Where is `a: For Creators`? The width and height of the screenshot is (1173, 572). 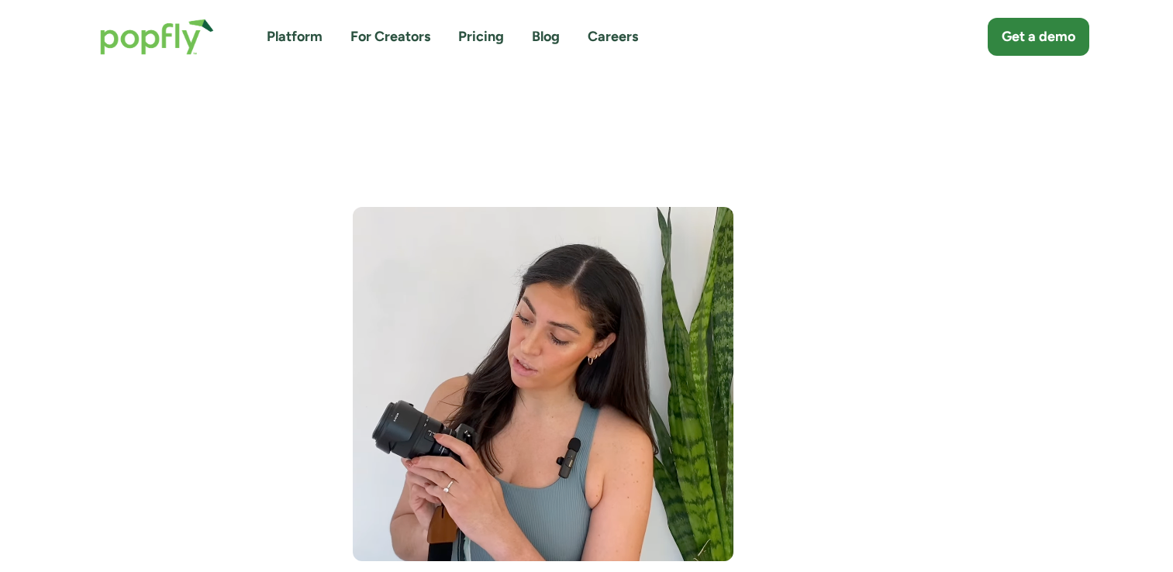
a: For Creators is located at coordinates (390, 36).